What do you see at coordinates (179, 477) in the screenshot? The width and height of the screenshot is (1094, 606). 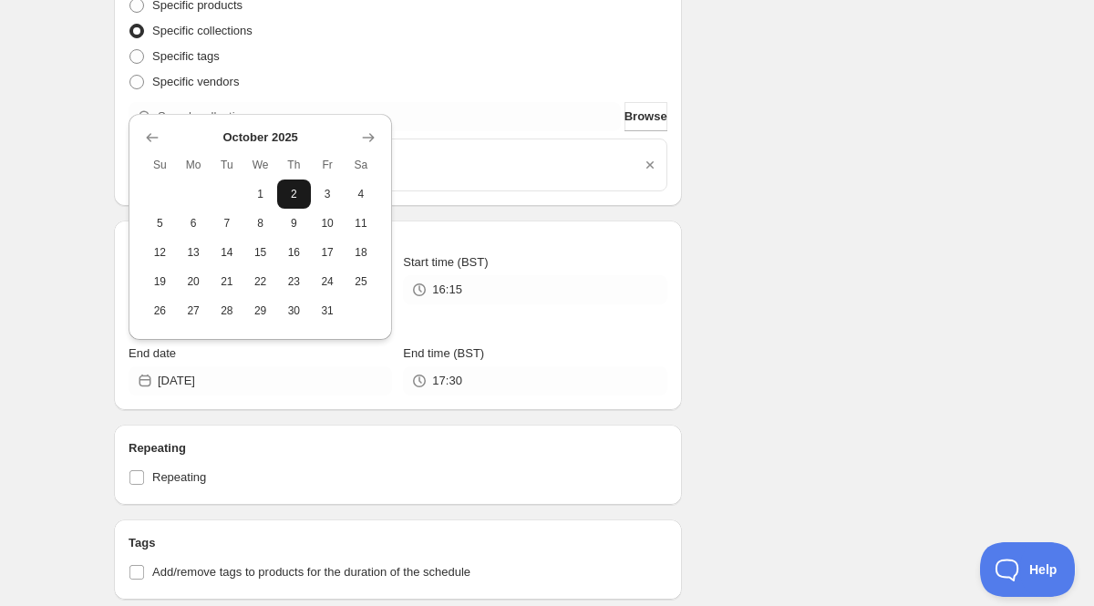 I see `span: Repeating` at bounding box center [179, 477].